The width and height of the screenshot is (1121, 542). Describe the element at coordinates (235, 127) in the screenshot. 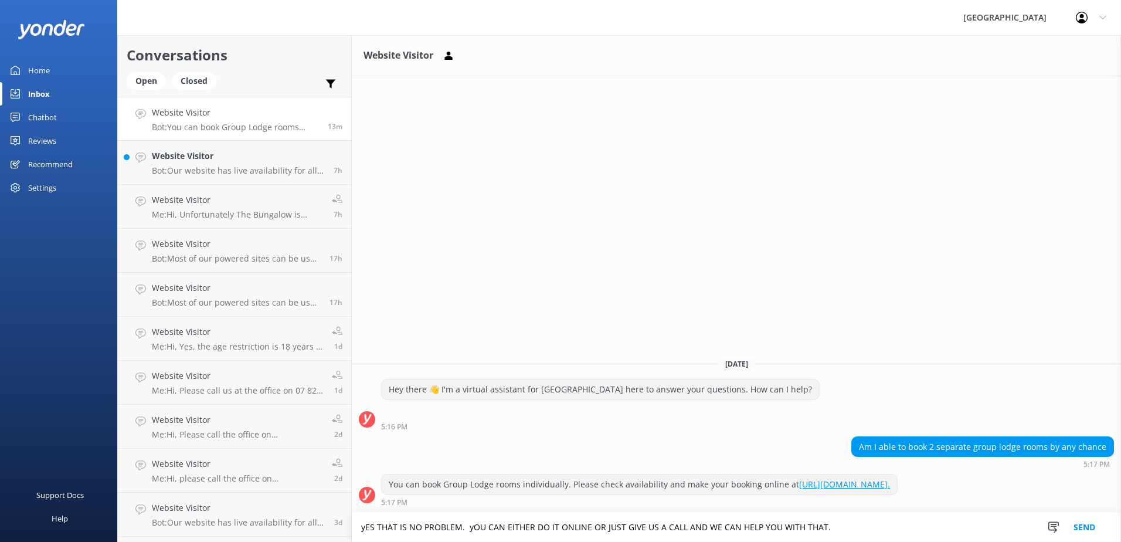

I see `p: Bot: You can book Group Lodge rooms individually. Please check availability and make your booking...` at that location.